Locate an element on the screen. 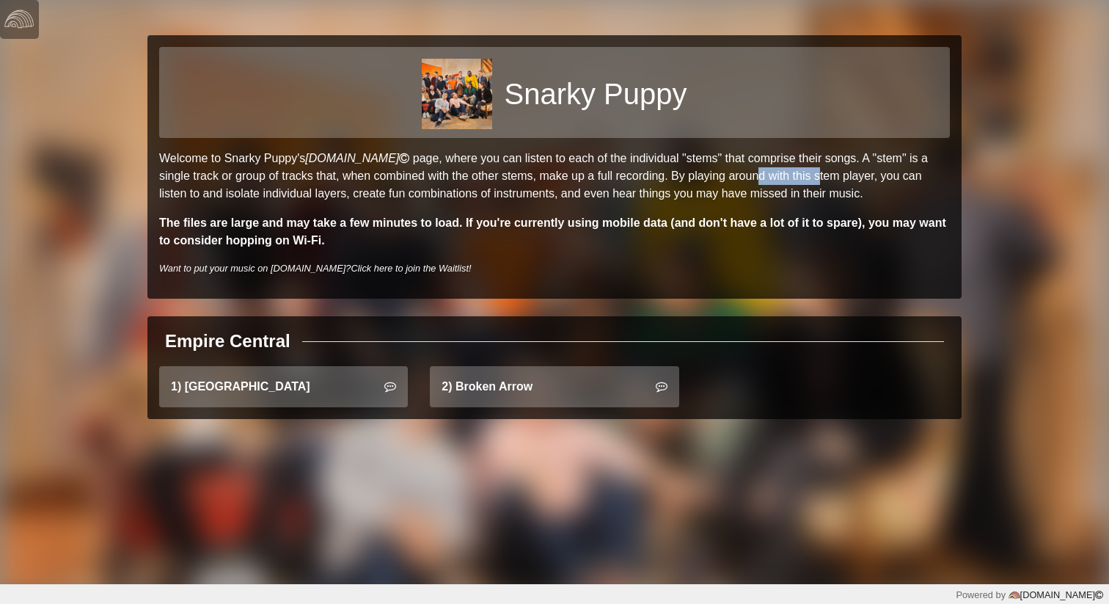  a: 2) Broken Arrow is located at coordinates (554, 387).